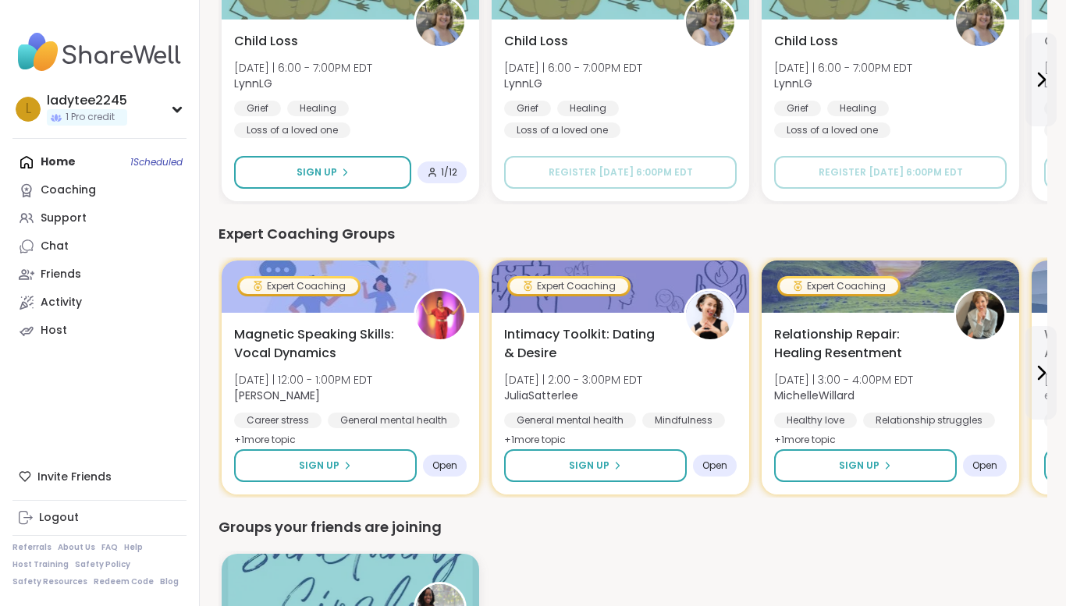  I want to click on div: ladytee2245, so click(87, 101).